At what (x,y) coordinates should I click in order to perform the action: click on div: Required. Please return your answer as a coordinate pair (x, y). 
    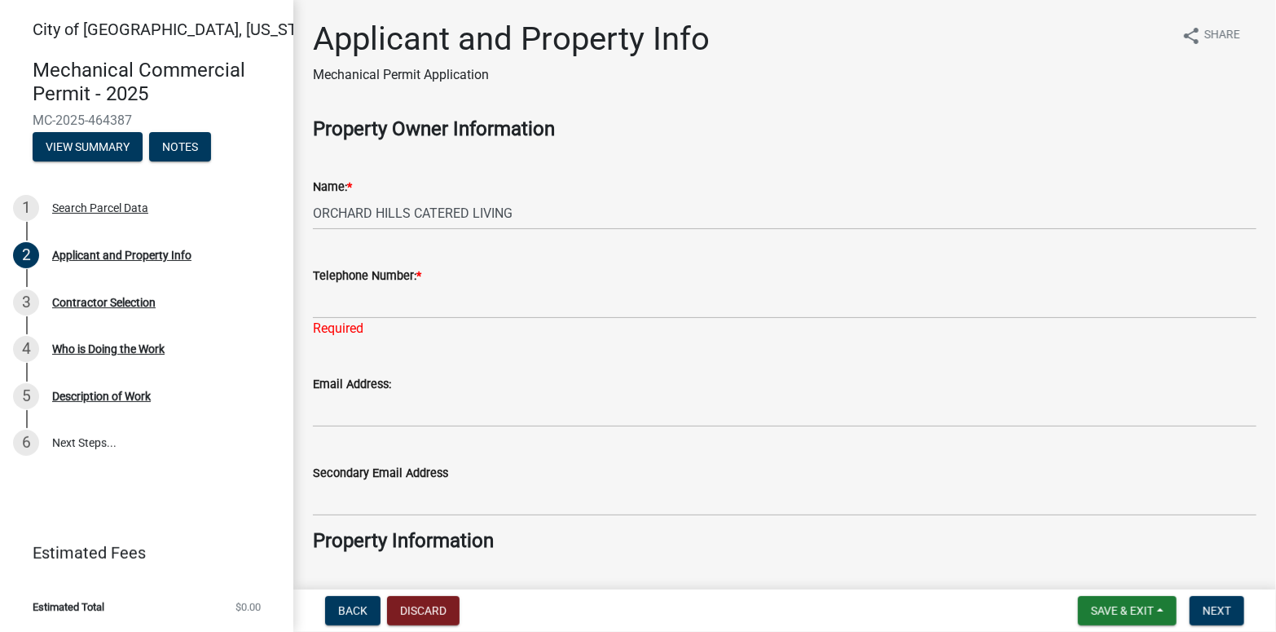
    Looking at the image, I should click on (785, 328).